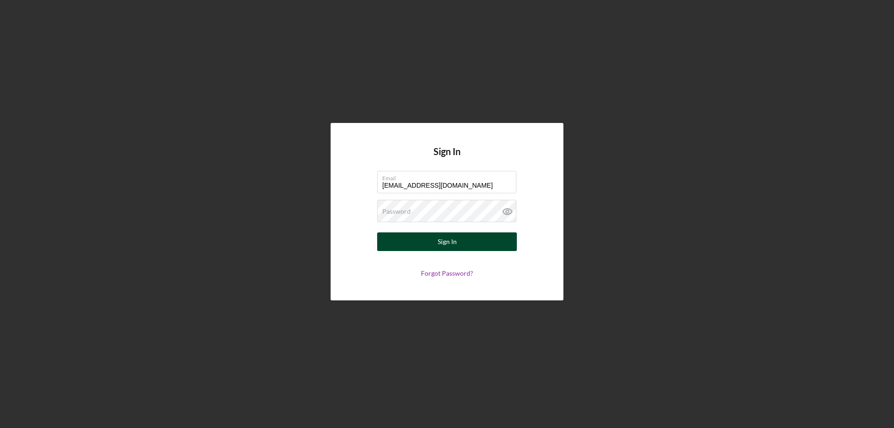 The image size is (894, 428). Describe the element at coordinates (447, 158) in the screenshot. I see `h4: Sign In` at that location.